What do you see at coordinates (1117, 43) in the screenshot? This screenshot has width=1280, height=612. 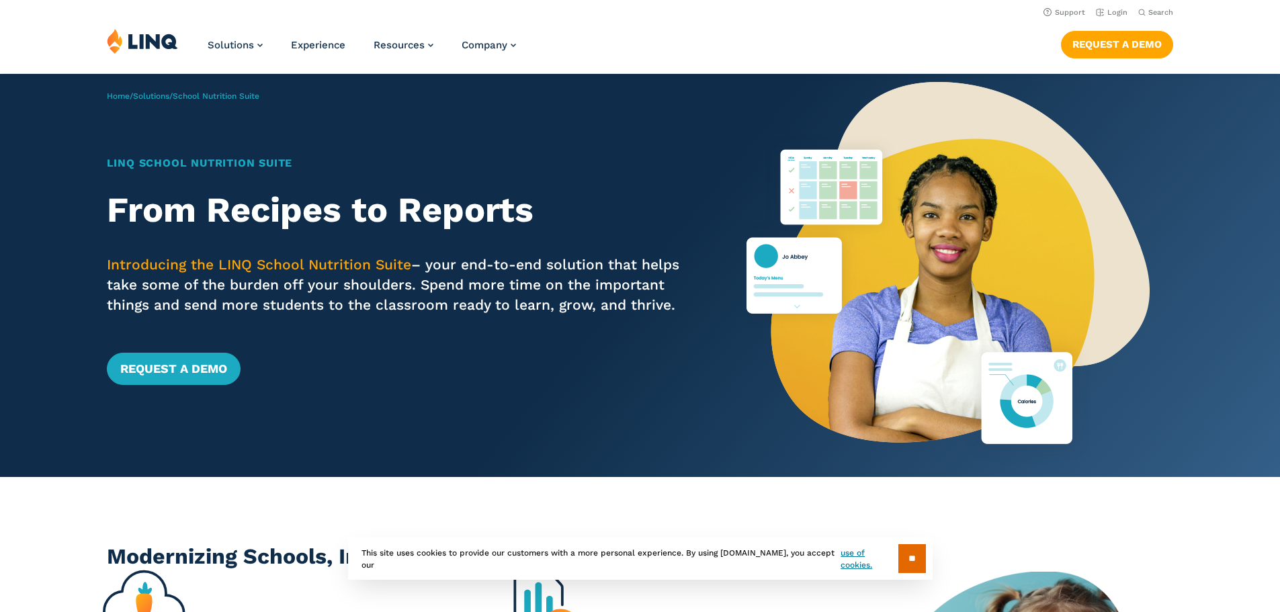 I see `nav: Button Navigation` at bounding box center [1117, 43].